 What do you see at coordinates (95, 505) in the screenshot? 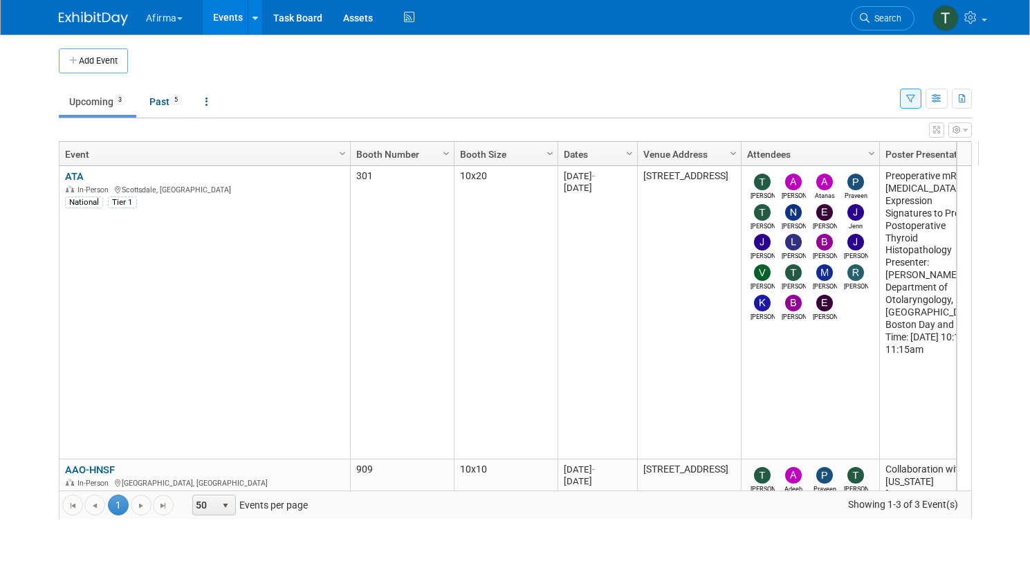
I see `a: Go to the previous page` at bounding box center [95, 505].